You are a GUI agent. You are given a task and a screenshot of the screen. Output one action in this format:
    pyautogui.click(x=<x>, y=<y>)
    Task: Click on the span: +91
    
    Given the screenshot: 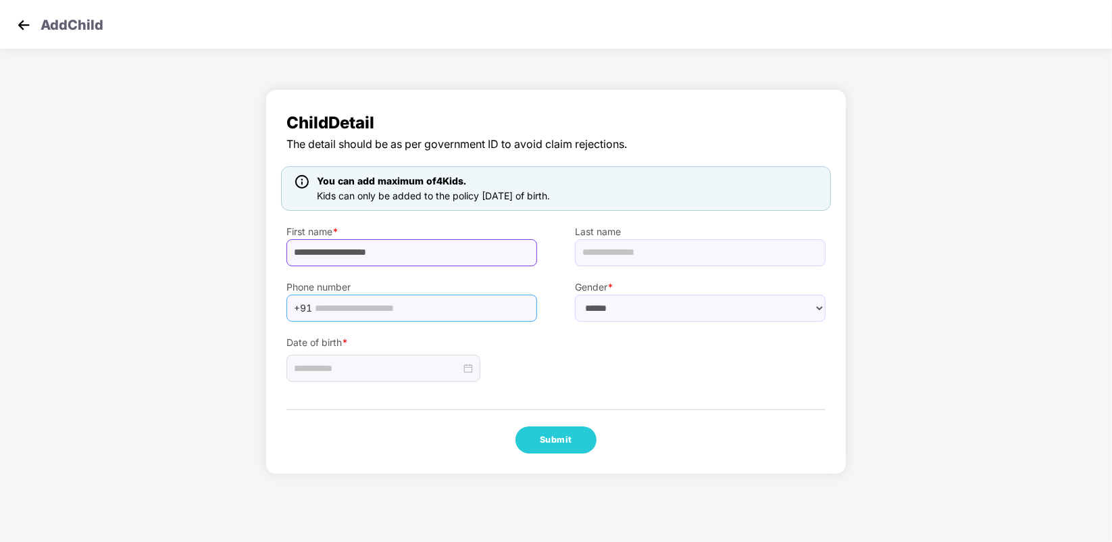 What is the action you would take?
    pyautogui.click(x=303, y=308)
    